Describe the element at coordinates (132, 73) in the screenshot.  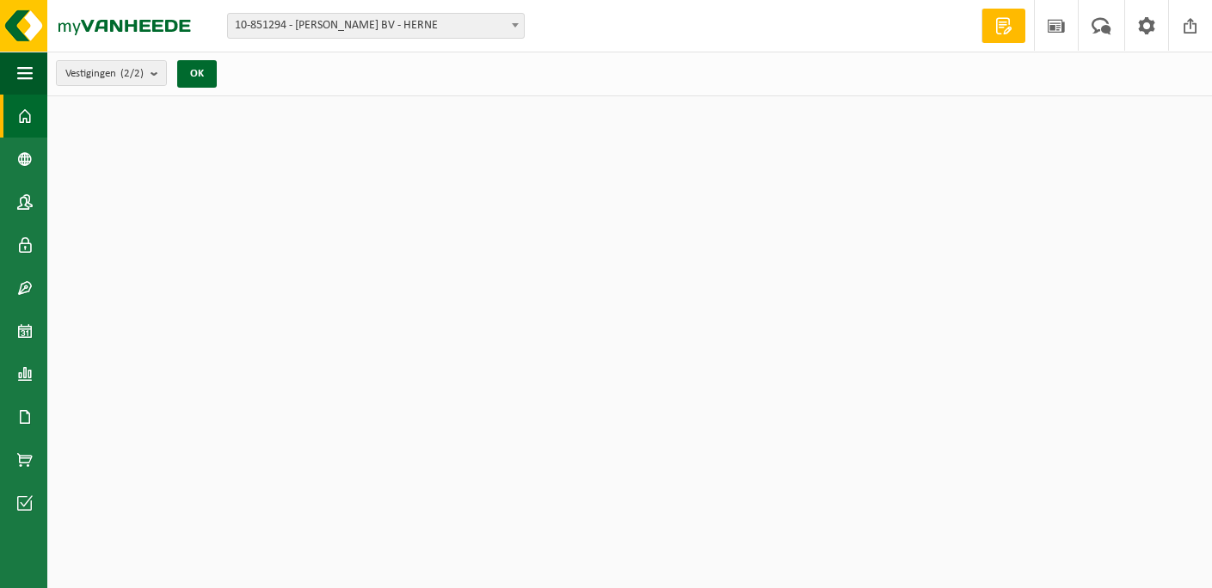
I see `count: (2/2)` at that location.